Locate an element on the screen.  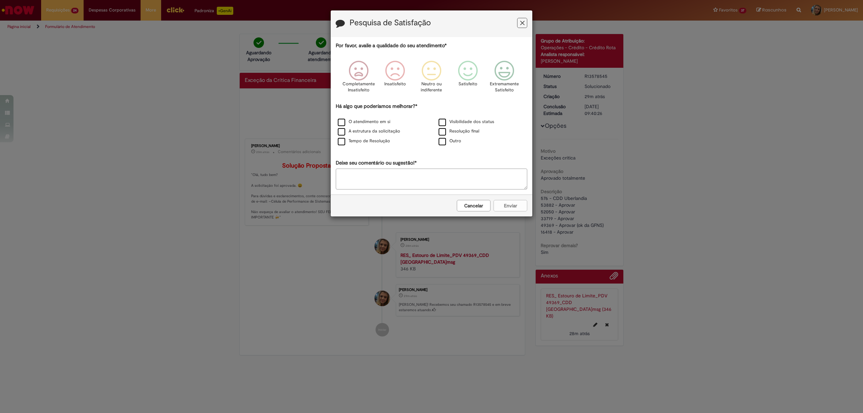
label: Deixe seu comentário ou sugestão!* is located at coordinates (376, 163).